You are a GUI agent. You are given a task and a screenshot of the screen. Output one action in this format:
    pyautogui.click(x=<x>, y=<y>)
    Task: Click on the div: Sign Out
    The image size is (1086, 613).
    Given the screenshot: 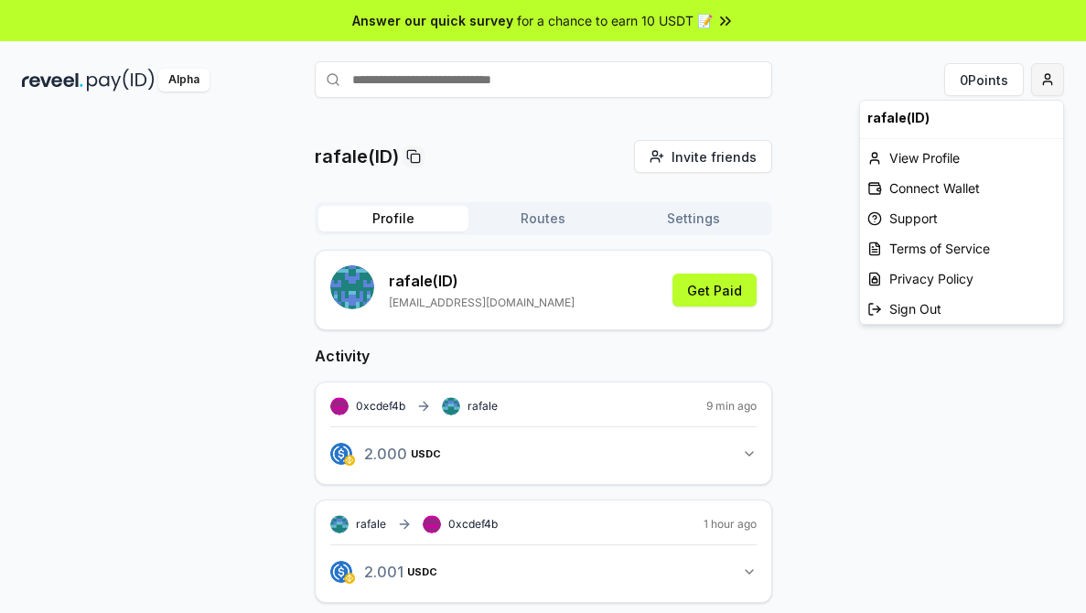 What is the action you would take?
    pyautogui.click(x=961, y=308)
    